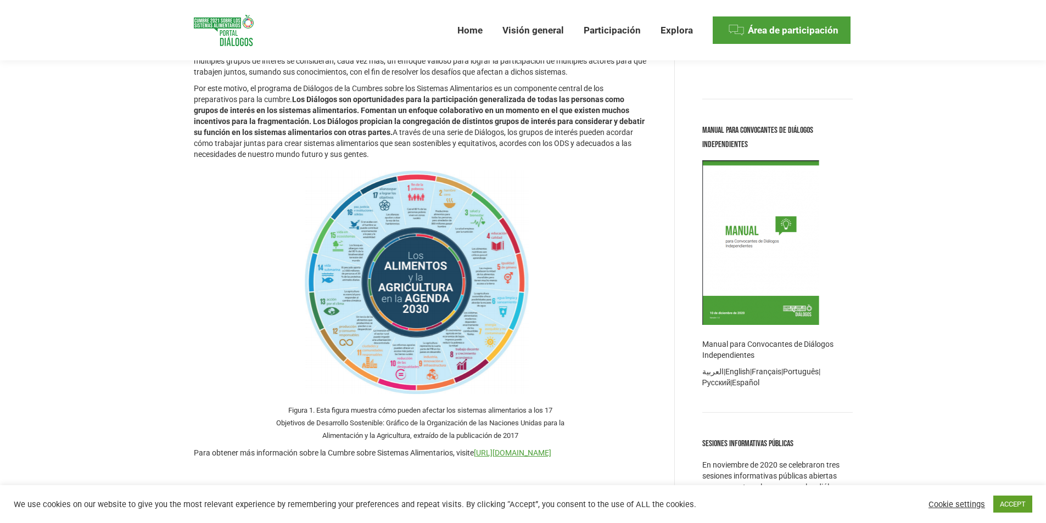 This screenshot has width=1046, height=523. I want to click on span: Home, so click(470, 30).